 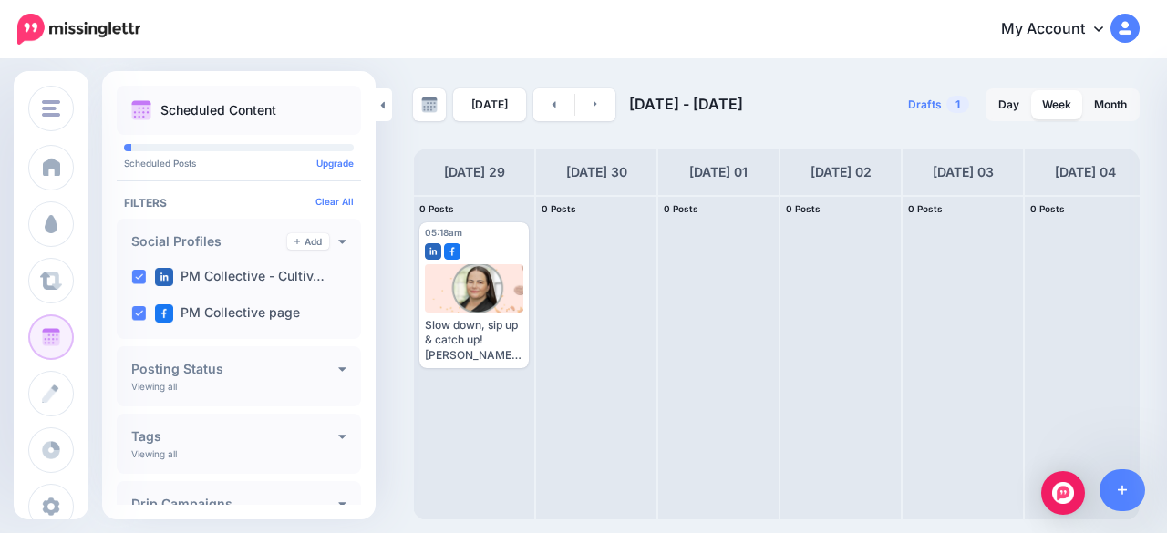 What do you see at coordinates (1009, 105) in the screenshot?
I see `a: Day` at bounding box center [1009, 105].